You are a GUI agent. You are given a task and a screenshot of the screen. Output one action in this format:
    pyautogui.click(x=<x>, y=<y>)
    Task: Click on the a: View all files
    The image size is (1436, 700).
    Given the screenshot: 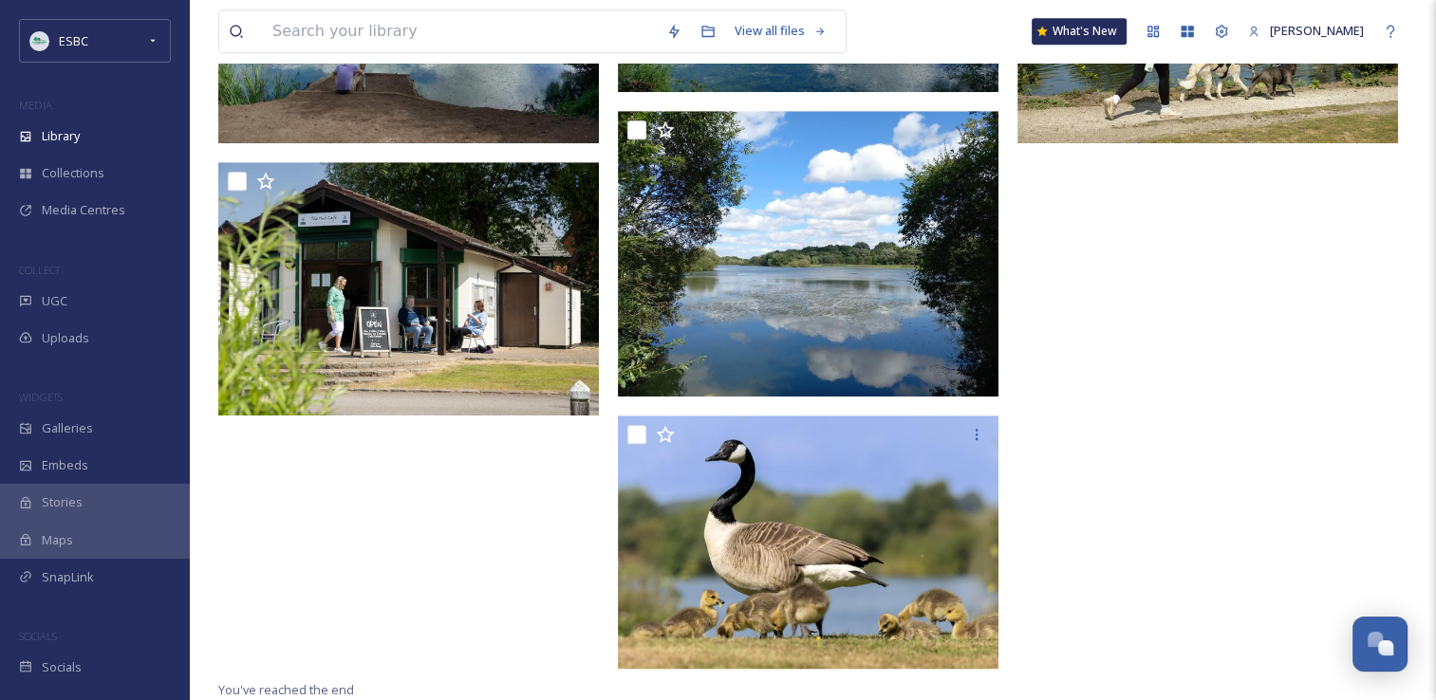 What is the action you would take?
    pyautogui.click(x=780, y=30)
    